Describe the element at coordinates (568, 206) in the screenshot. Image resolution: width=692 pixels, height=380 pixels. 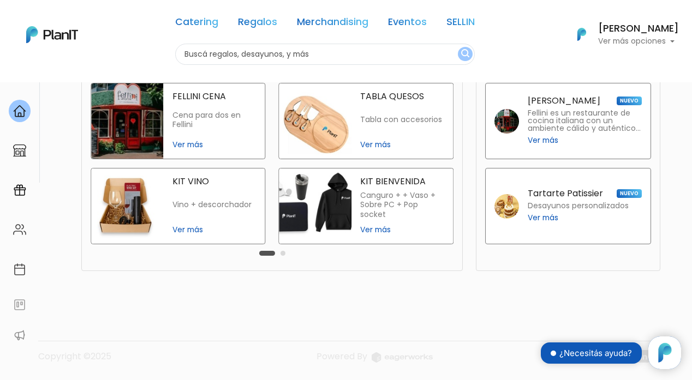
I see `a: Tartarte Patissier NUEVO Desayunos personalizados Ver más` at that location.